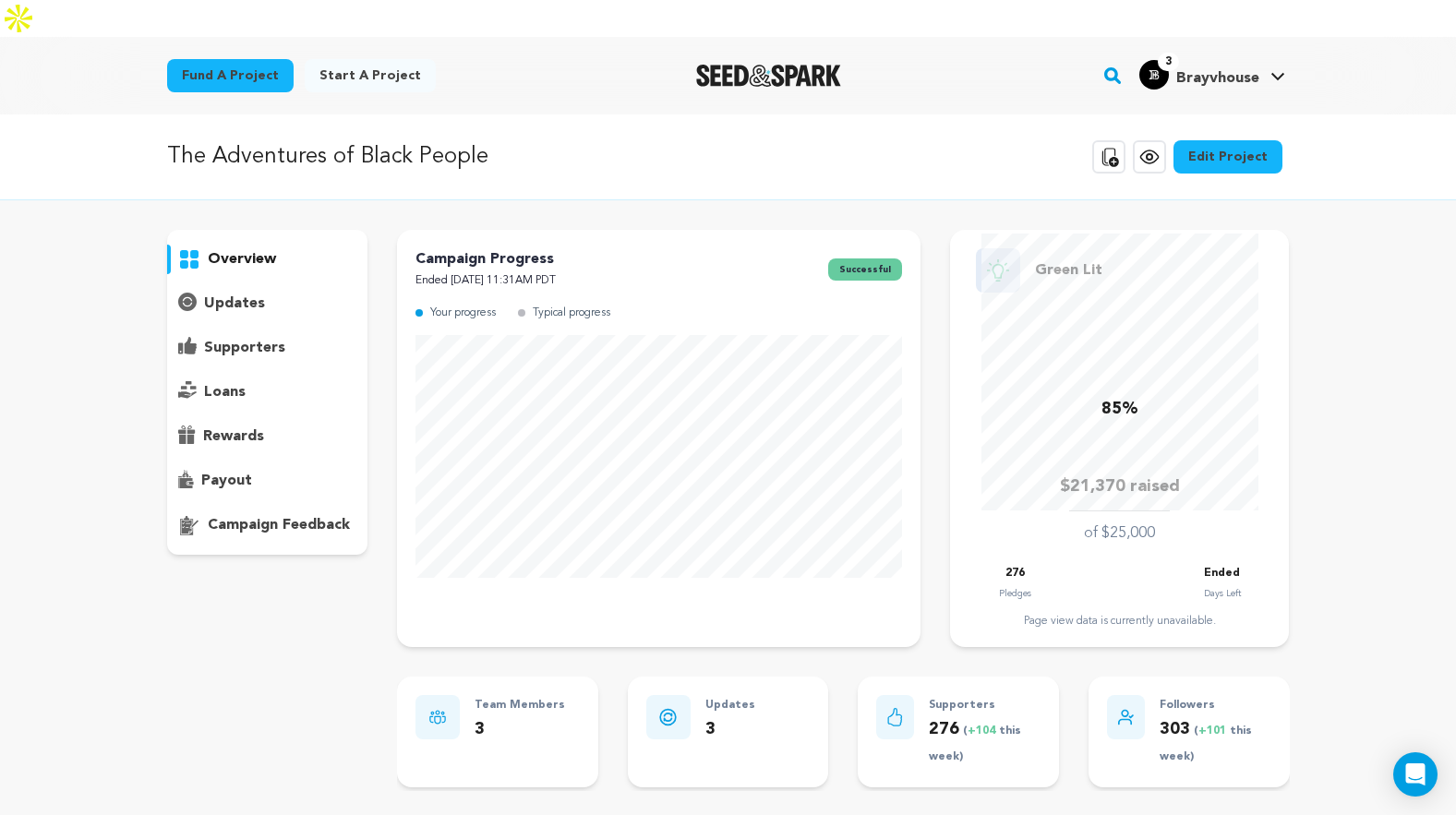  What do you see at coordinates (1212, 75) in the screenshot?
I see `span: Brayvhouse's Profile` at bounding box center [1212, 75].